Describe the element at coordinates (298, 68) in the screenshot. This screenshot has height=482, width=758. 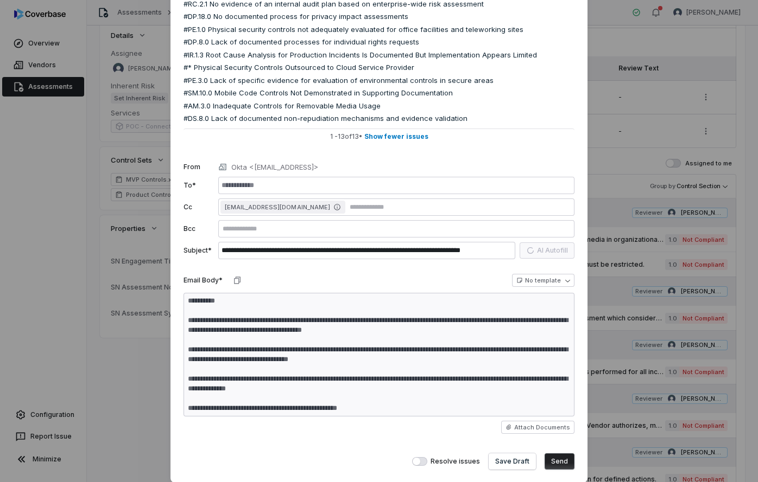
I see `span: #* Physical Security Controls Outsourced to Cloud Service Provider` at that location.